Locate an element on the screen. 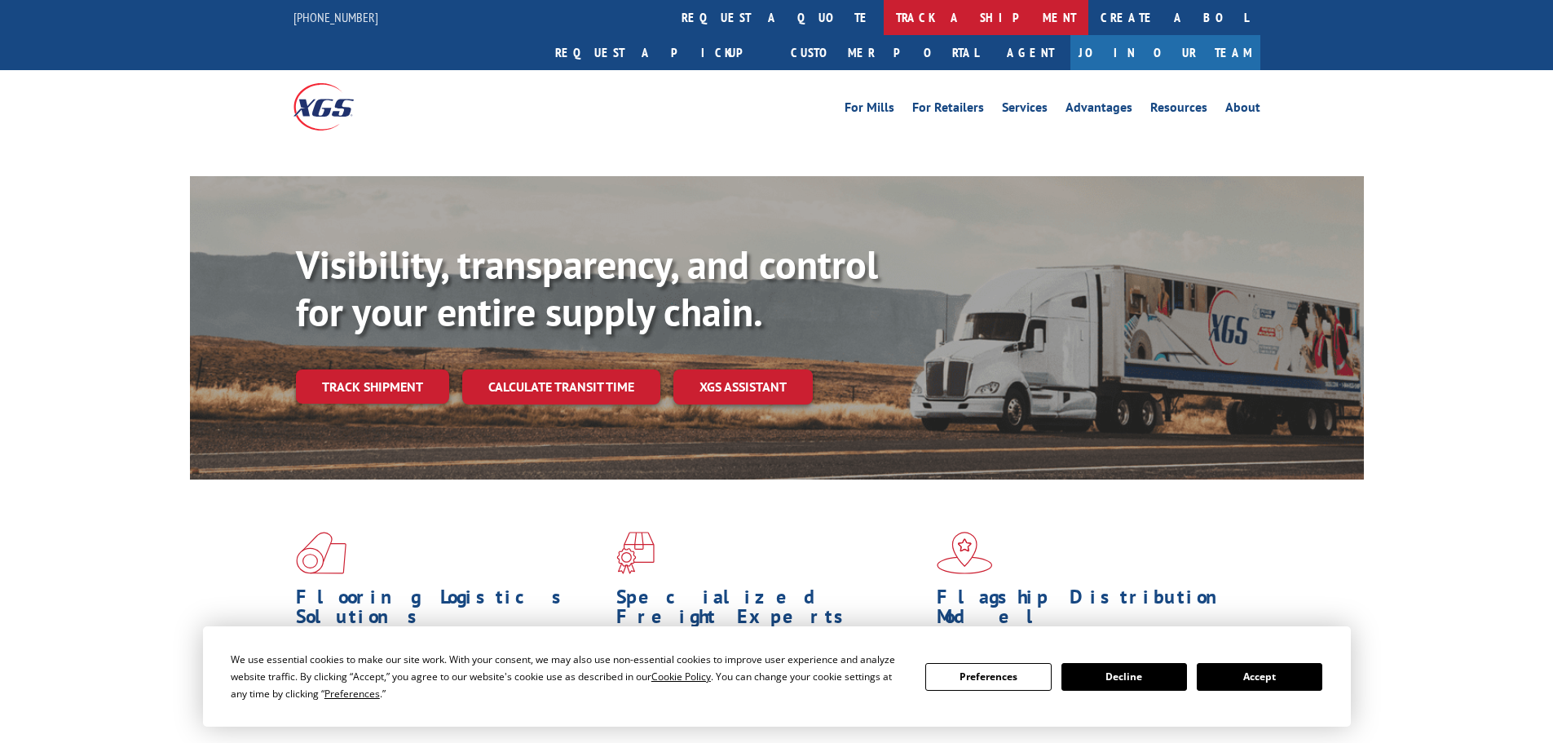  a: Customer Portal is located at coordinates (885, 52).